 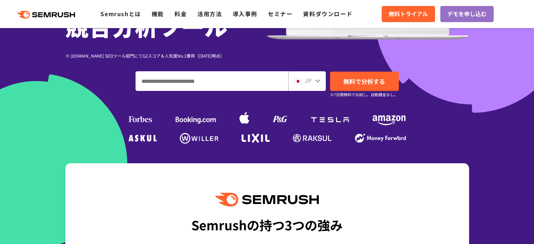 I want to click on span: 無料トライアル, so click(x=408, y=14).